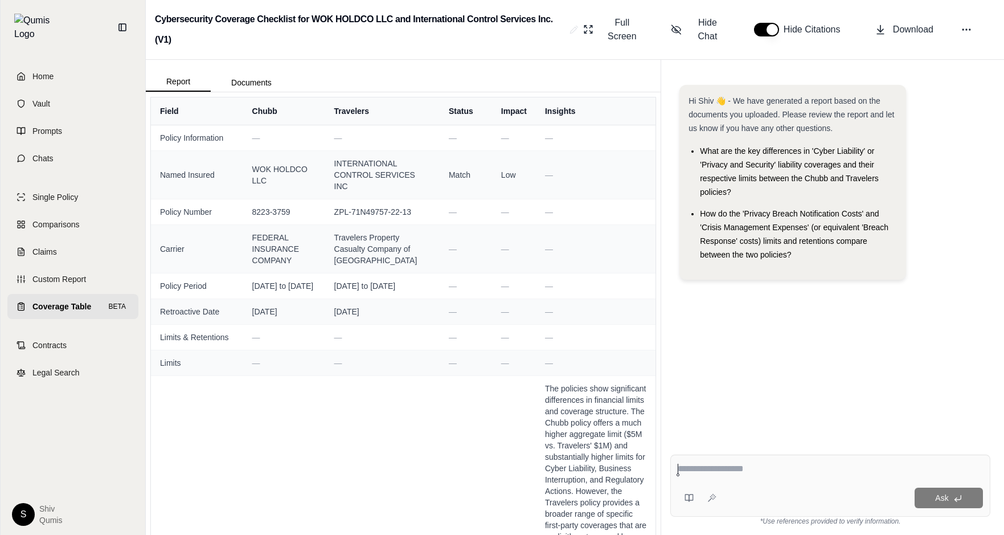  What do you see at coordinates (56, 224) in the screenshot?
I see `span: Comparisons` at bounding box center [56, 224].